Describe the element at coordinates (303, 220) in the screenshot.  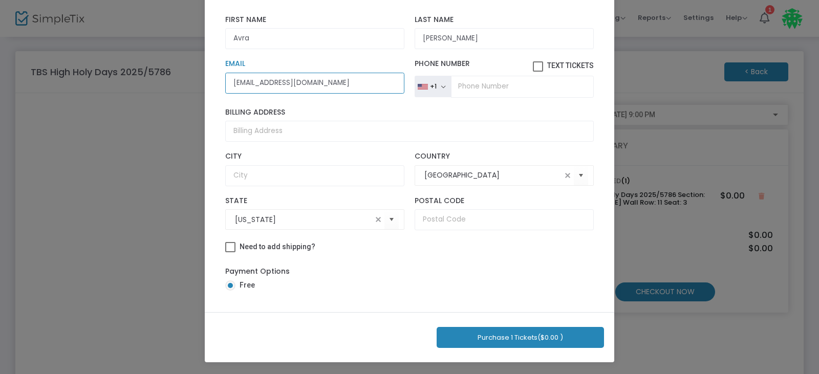
I see `input: Select State` at that location.